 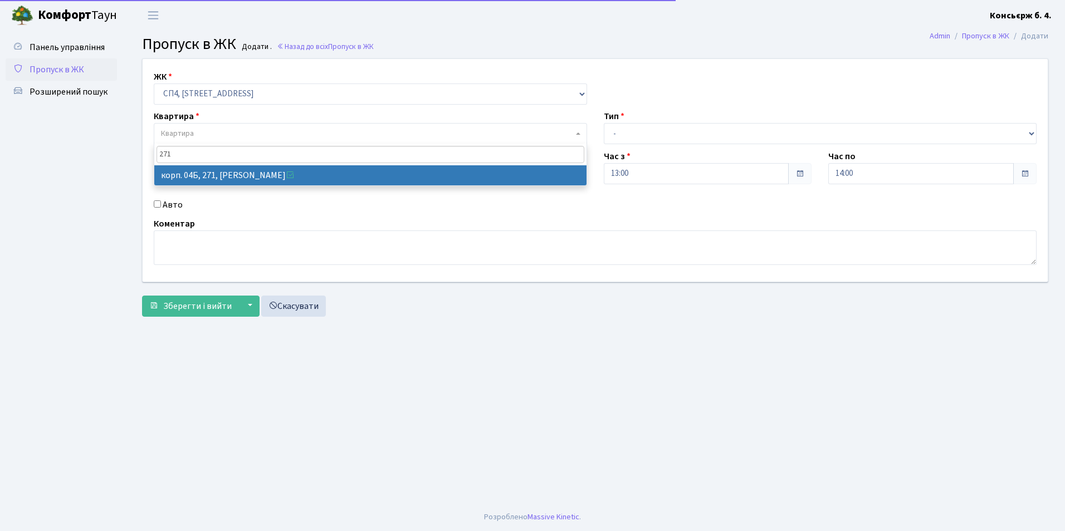 What do you see at coordinates (77, 16) in the screenshot?
I see `span: Таун` at bounding box center [77, 16].